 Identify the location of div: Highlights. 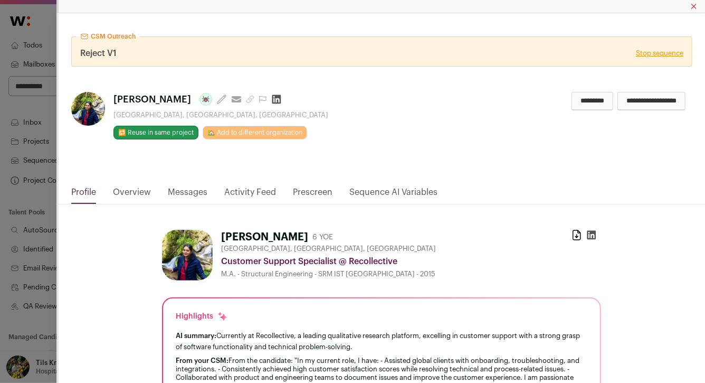
(202, 316).